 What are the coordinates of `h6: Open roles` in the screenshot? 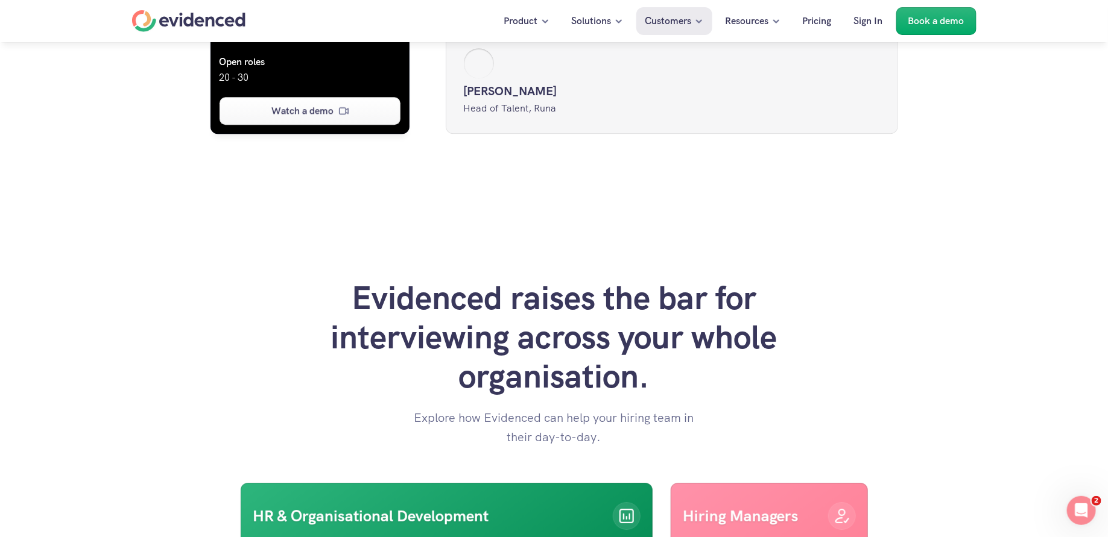 It's located at (310, 62).